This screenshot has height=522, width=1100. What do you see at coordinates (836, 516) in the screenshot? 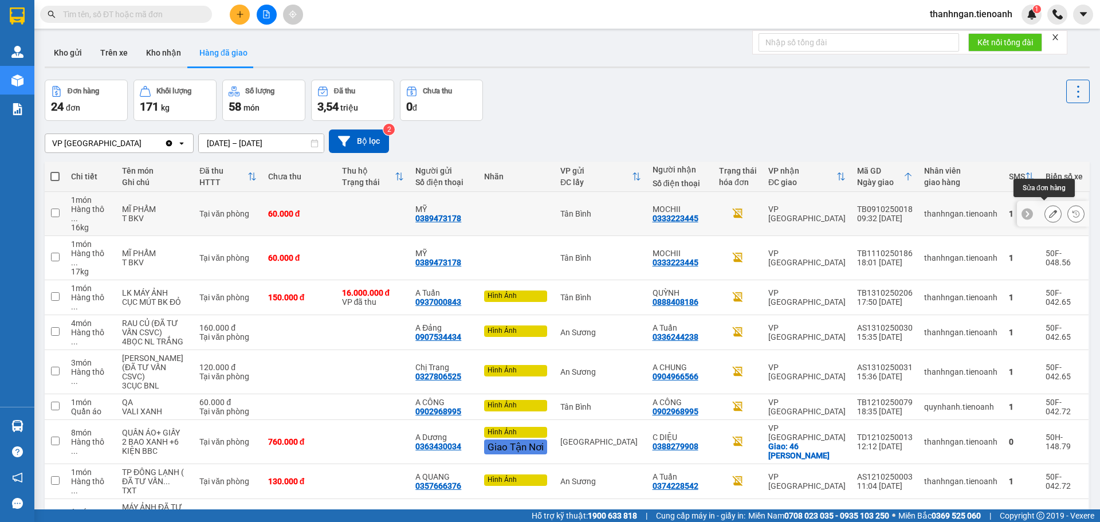
I see `strong: 0708 023 035 - 0935 103 250` at bounding box center [836, 516].